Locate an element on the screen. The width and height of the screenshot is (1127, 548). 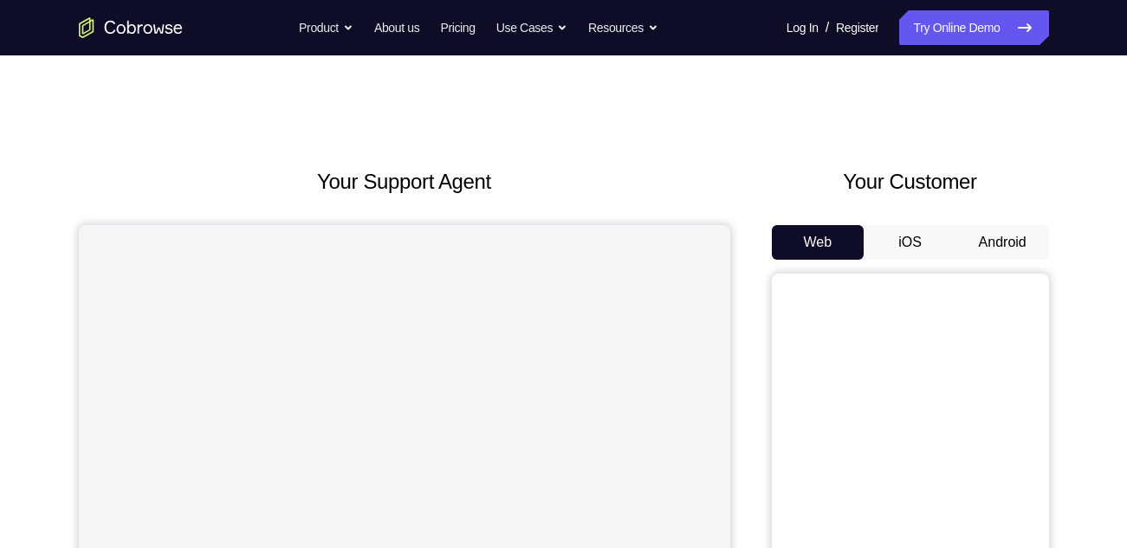
a: Pricing is located at coordinates (458, 28).